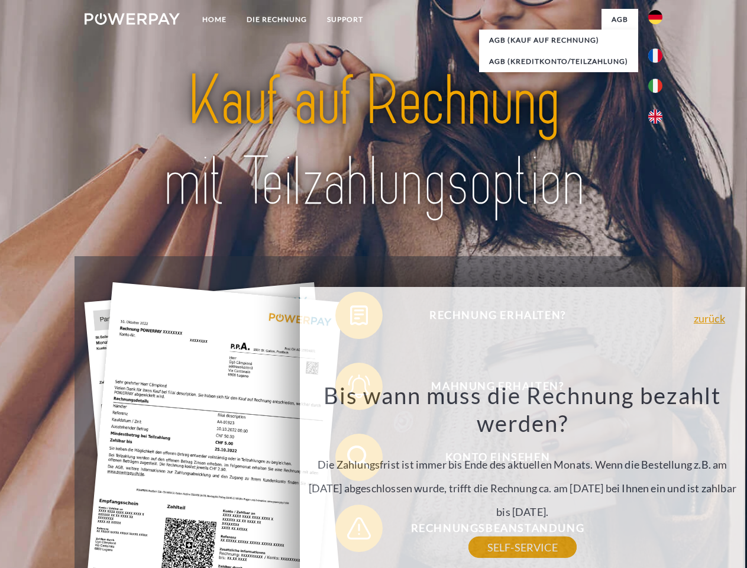  Describe the element at coordinates (620, 20) in the screenshot. I see `a: agb` at that location.